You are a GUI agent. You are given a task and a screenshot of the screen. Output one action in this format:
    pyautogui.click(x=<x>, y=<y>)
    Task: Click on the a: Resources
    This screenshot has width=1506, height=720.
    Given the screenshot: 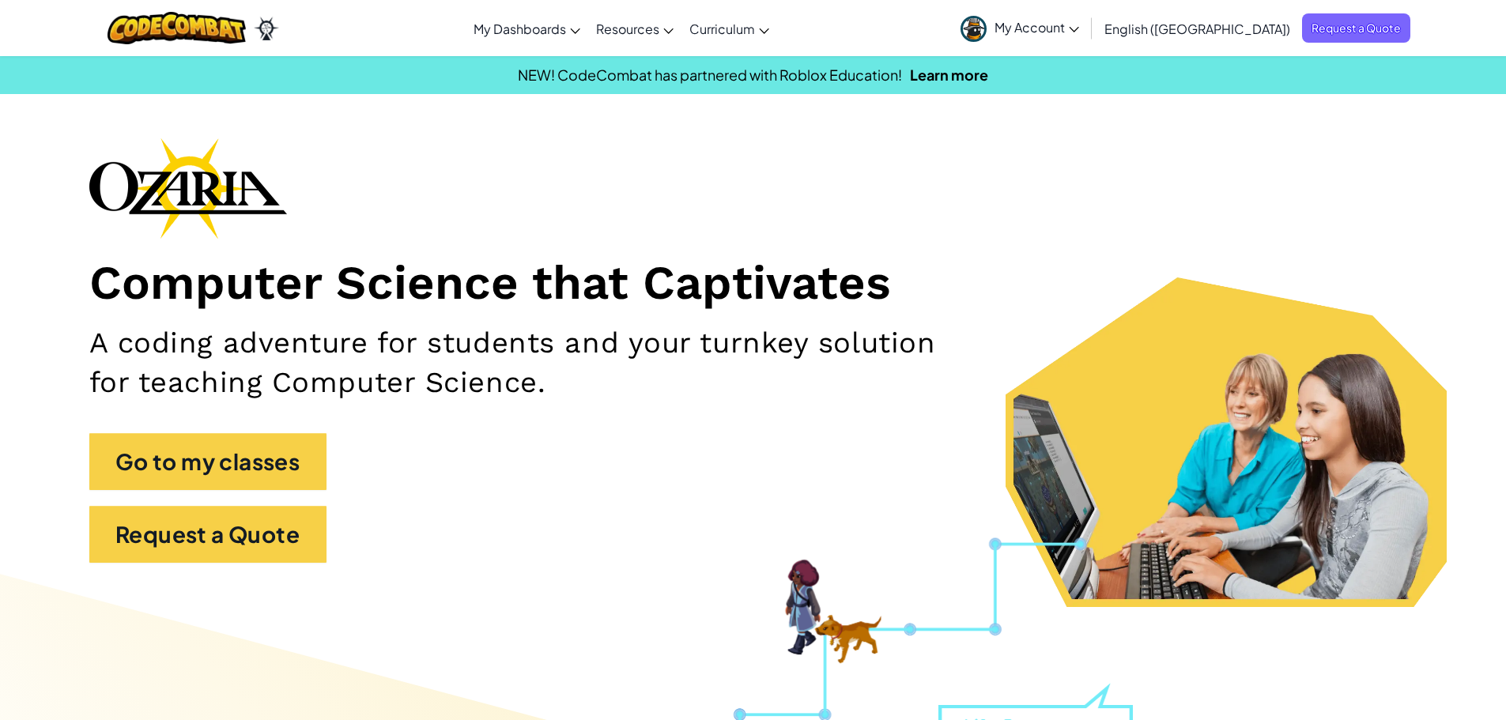 What is the action you would take?
    pyautogui.click(x=635, y=28)
    